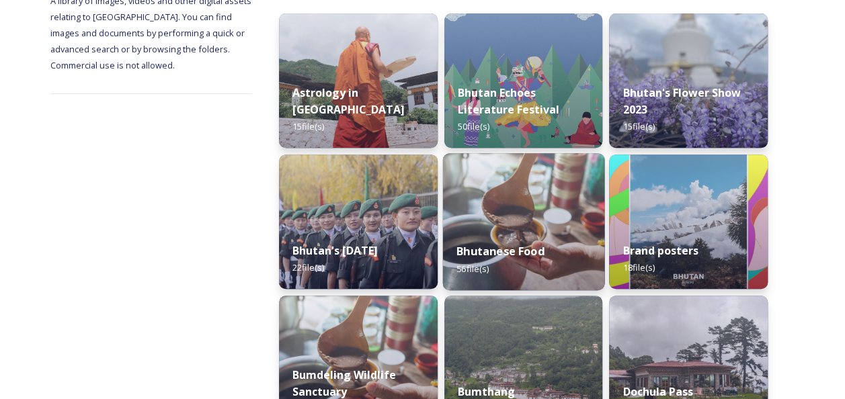 The height and width of the screenshot is (399, 845). Describe the element at coordinates (500, 251) in the screenshot. I see `strong: Bhutanese Food` at that location.